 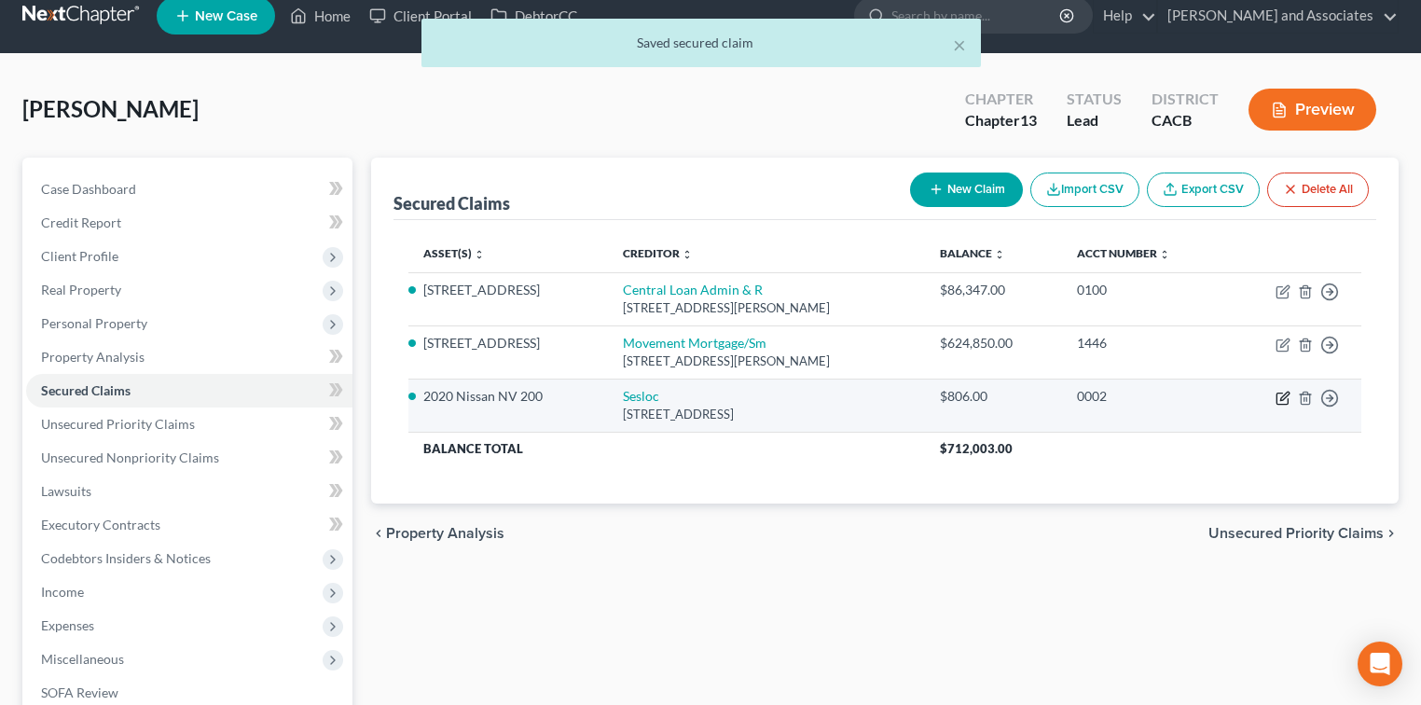 I want to click on a: Export CSV, so click(x=1203, y=189).